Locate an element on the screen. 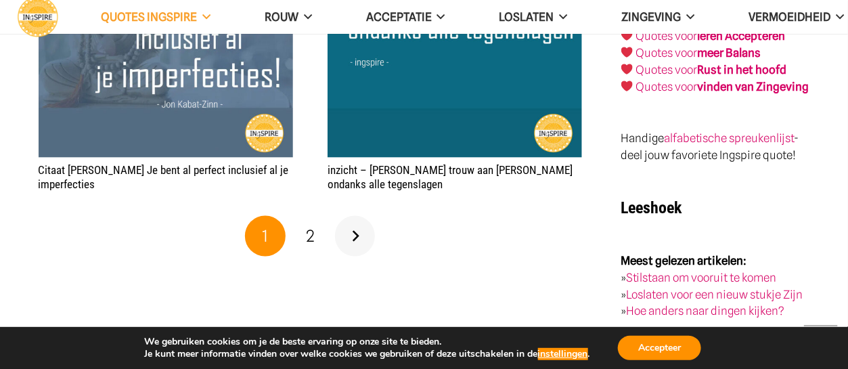 The height and width of the screenshot is (369, 848). a: Quotes voorvinden van Zingeving is located at coordinates (723, 87).